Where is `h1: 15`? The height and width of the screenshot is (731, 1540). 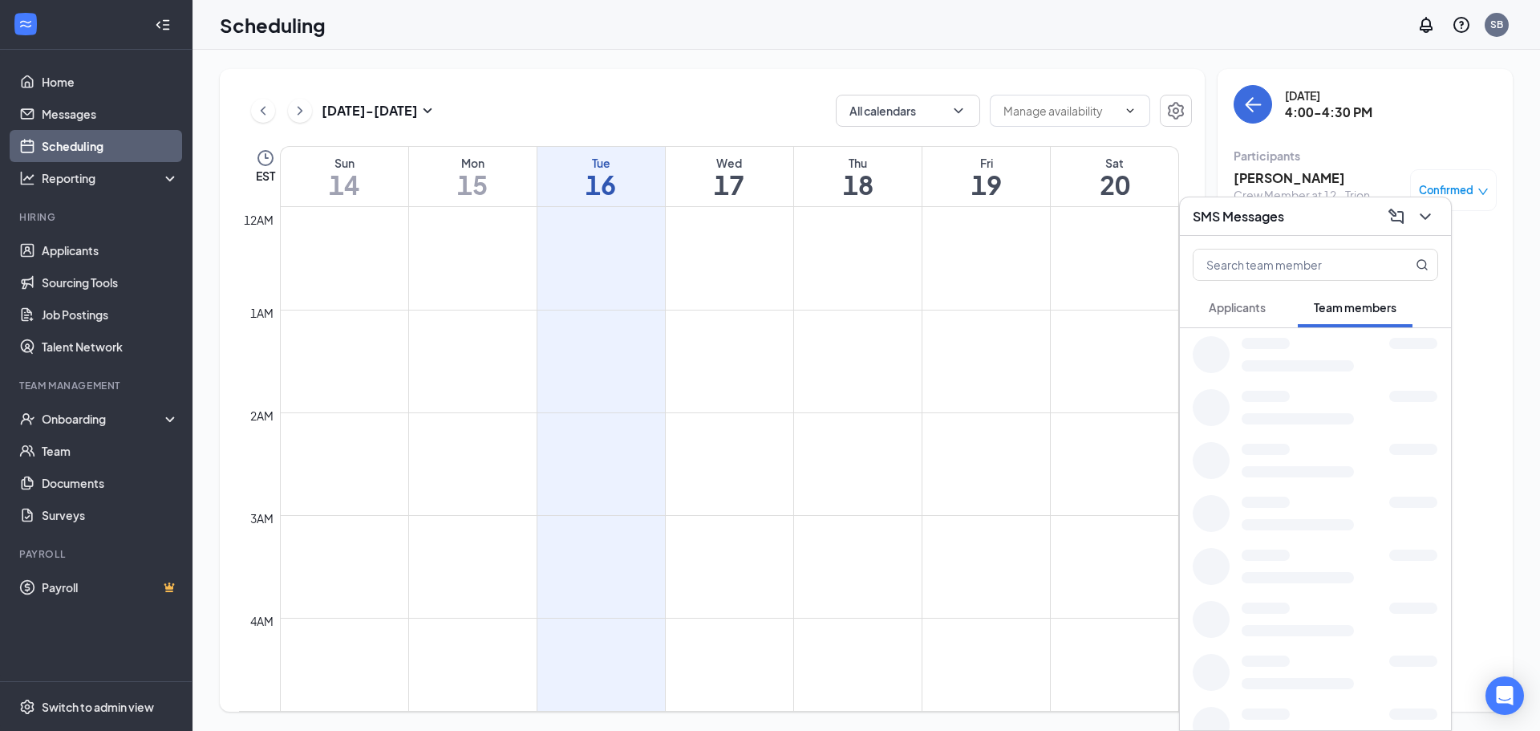 h1: 15 is located at coordinates (472, 184).